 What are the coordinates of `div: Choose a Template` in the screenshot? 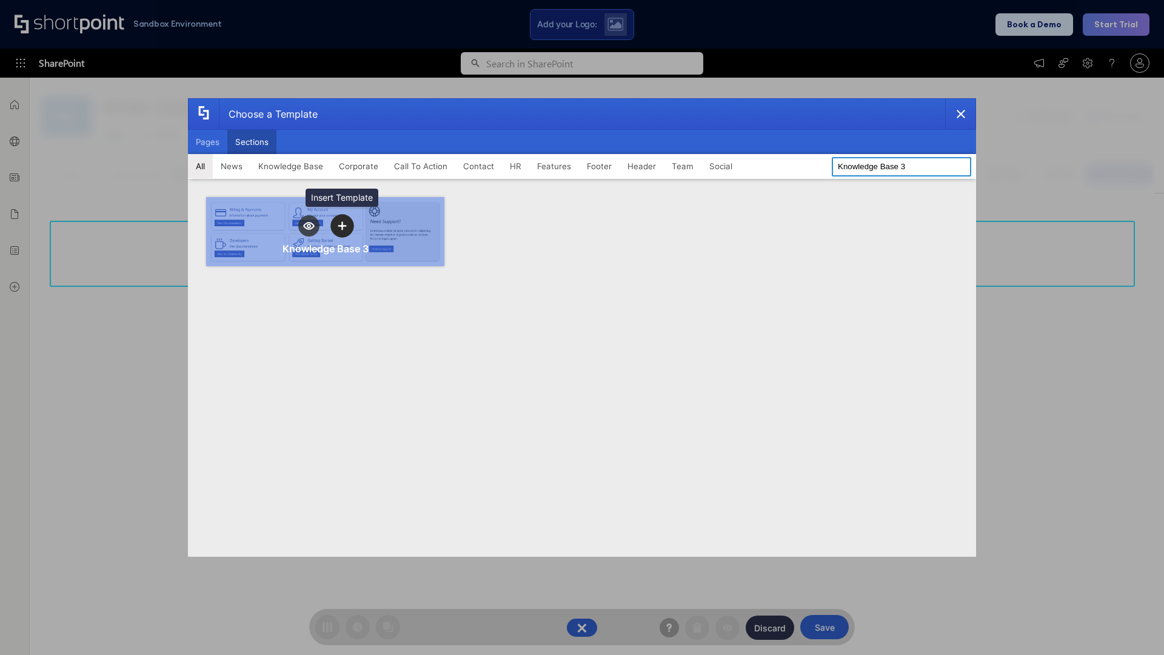 It's located at (268, 114).